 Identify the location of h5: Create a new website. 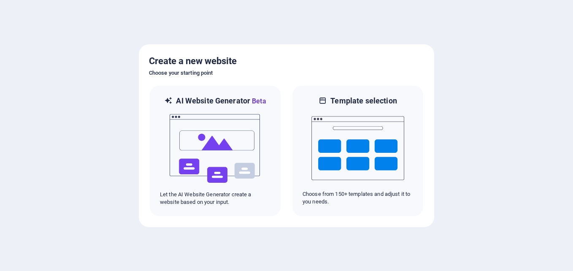
(287, 61).